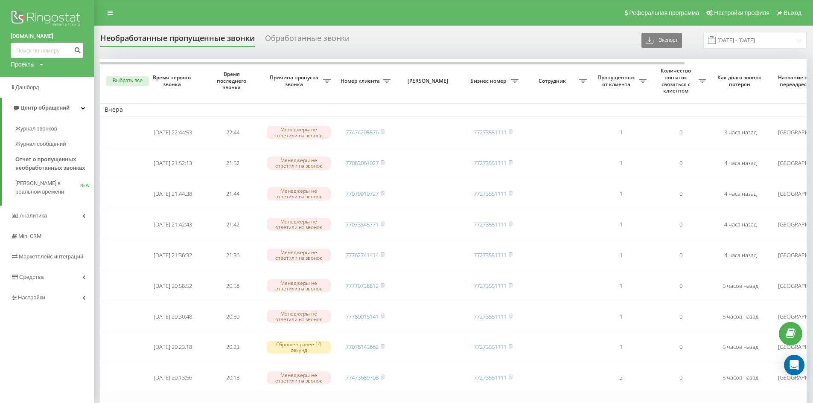 This screenshot has width=813, height=403. I want to click on a: 77079919727, so click(362, 194).